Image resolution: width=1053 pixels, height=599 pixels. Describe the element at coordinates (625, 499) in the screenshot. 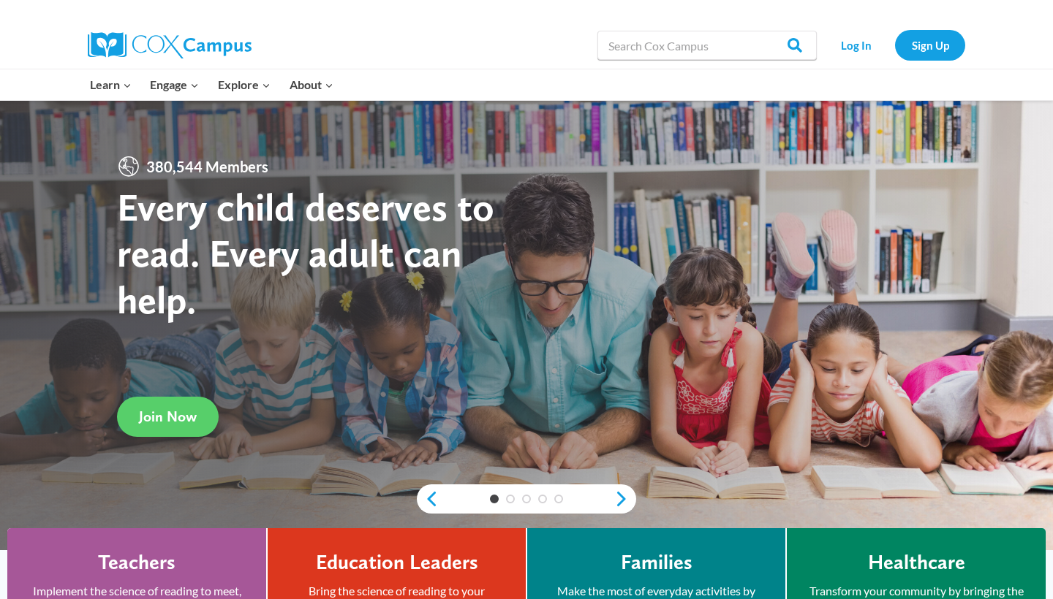

I see `a: next` at that location.